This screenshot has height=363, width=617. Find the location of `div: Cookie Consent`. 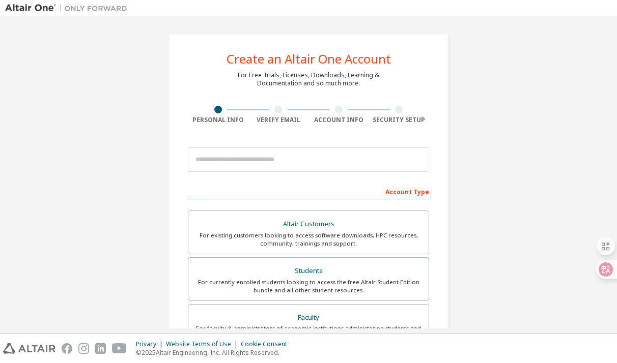

div: Cookie Consent is located at coordinates (267, 345).